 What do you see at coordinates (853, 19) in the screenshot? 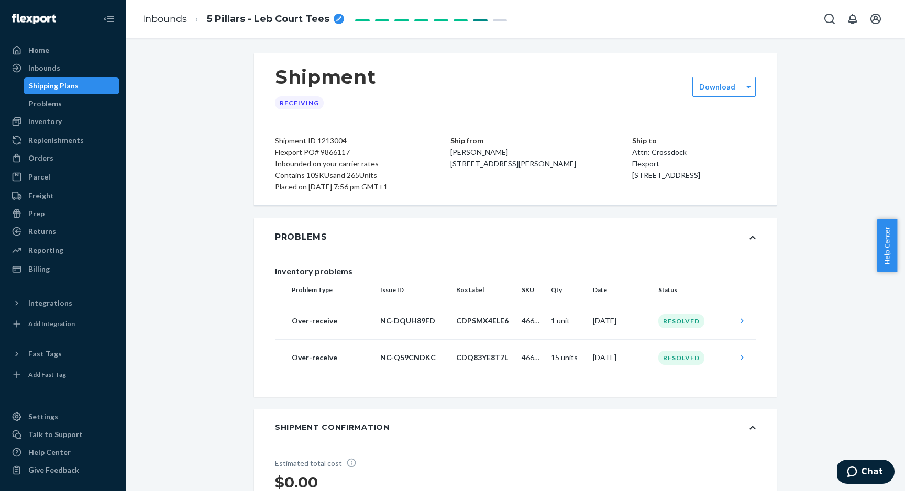
I see `button: Open notifications` at bounding box center [853, 19].